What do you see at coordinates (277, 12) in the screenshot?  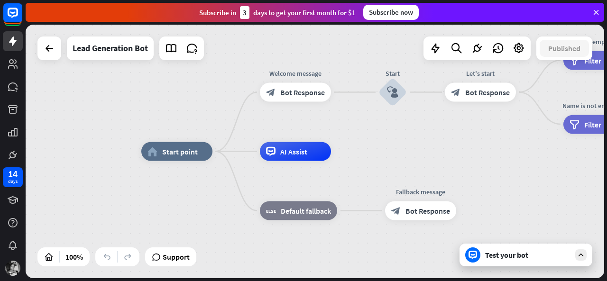 I see `div: Subscribe in days to get your first month for $1` at bounding box center [277, 12].